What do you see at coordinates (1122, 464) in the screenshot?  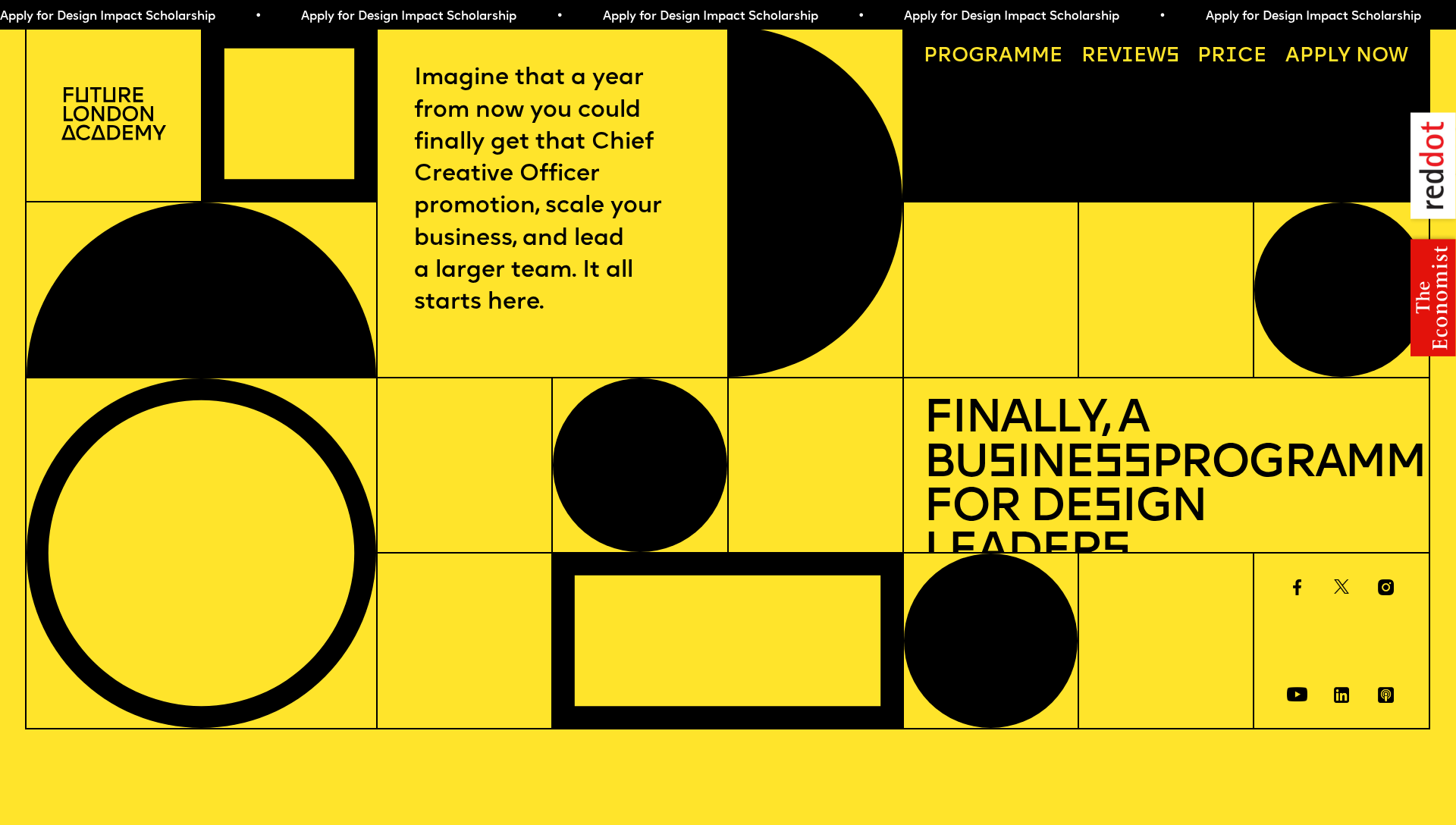 I see `span: ss` at bounding box center [1122, 464].